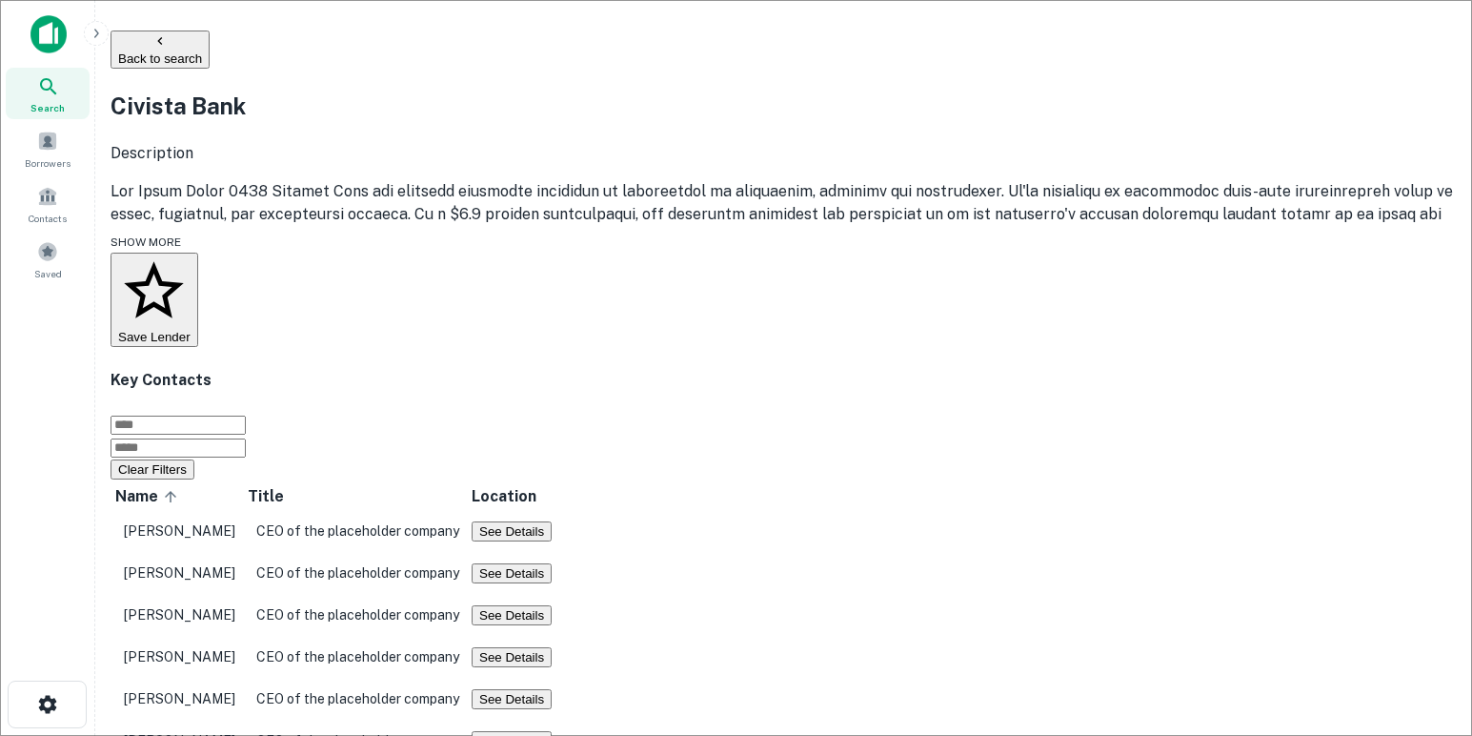  I want to click on button: Save Lender, so click(154, 300).